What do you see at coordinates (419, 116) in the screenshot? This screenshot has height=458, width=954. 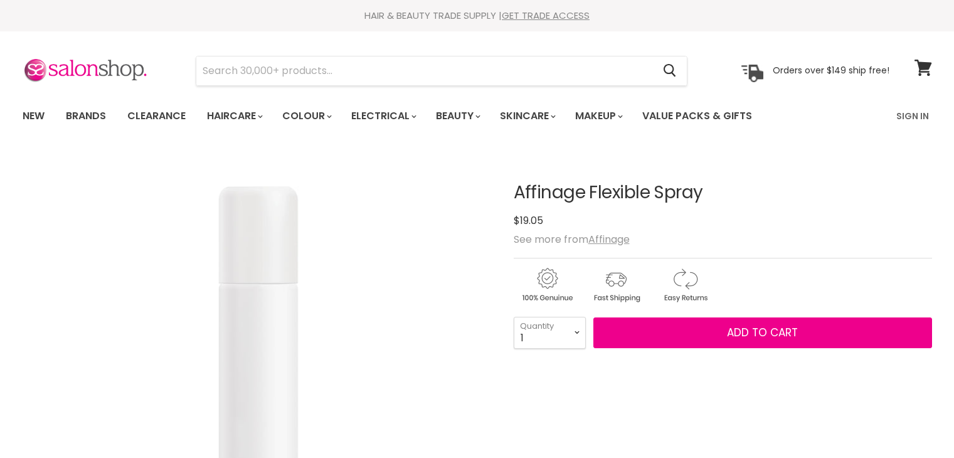 I see `ul: Main menu` at bounding box center [419, 116].